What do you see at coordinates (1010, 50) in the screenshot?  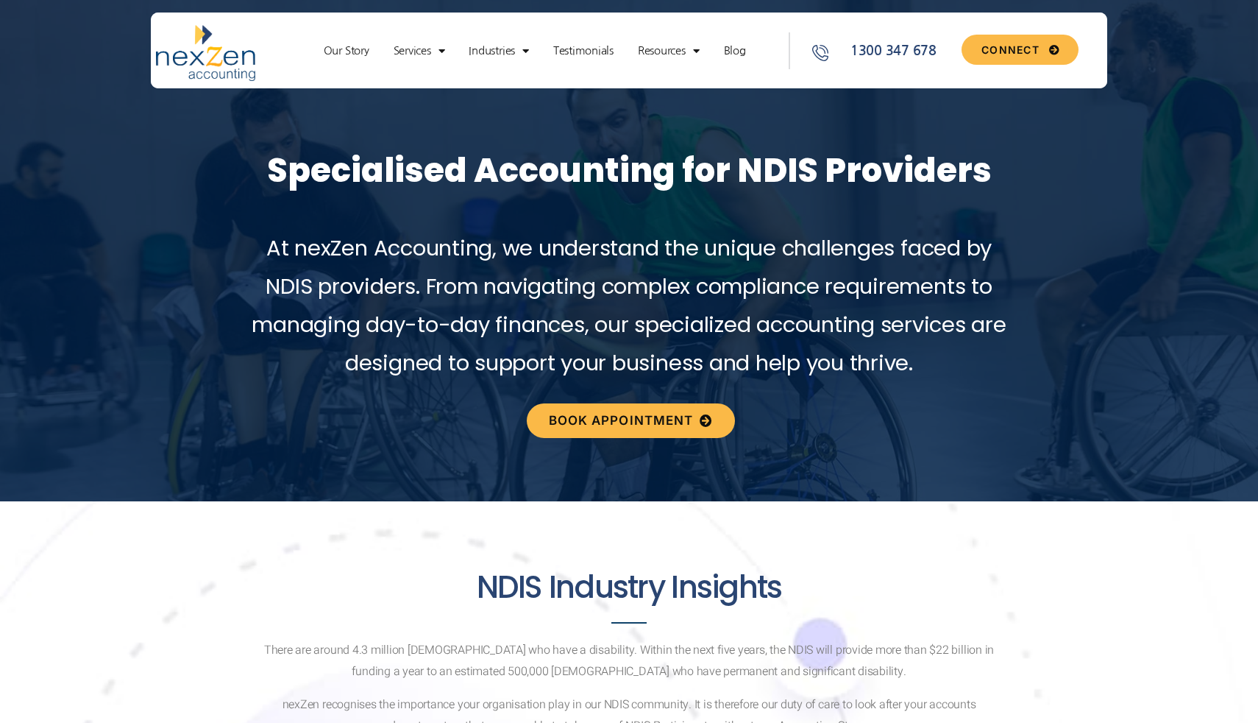 I see `span: CONNECT` at bounding box center [1010, 50].